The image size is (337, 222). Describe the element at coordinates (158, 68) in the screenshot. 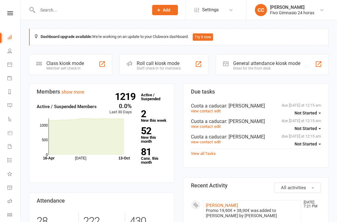

I see `div: Staff check-in for members` at that location.